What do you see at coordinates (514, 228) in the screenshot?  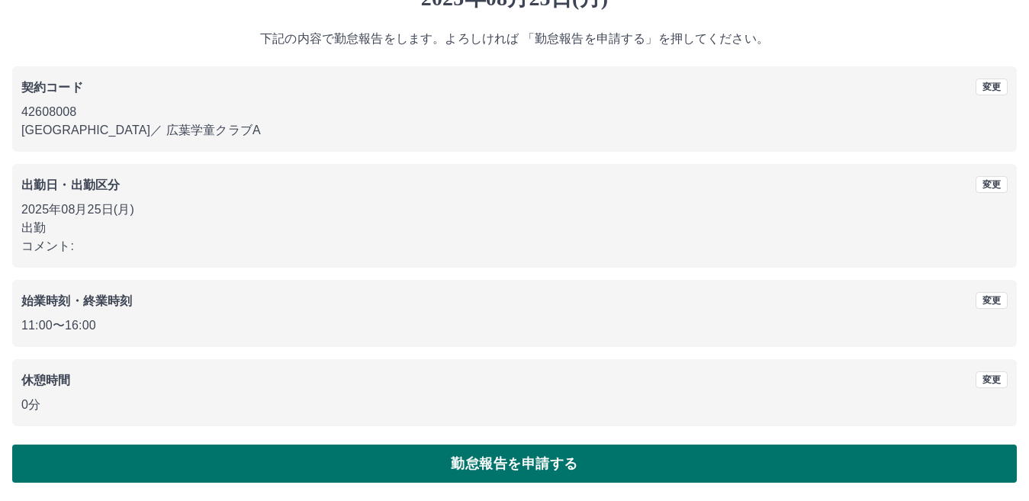 I see `p: 出勤` at bounding box center [514, 228].